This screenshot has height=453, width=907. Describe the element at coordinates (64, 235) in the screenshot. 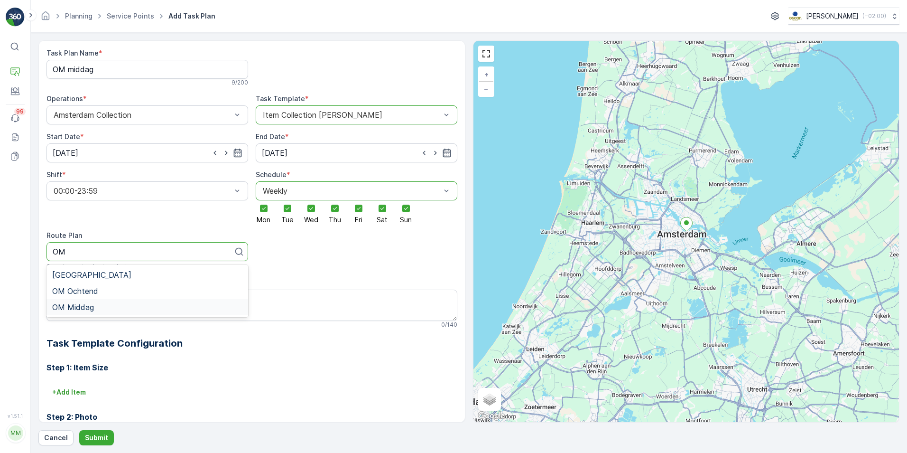

I see `label: Route Plan` at that location.